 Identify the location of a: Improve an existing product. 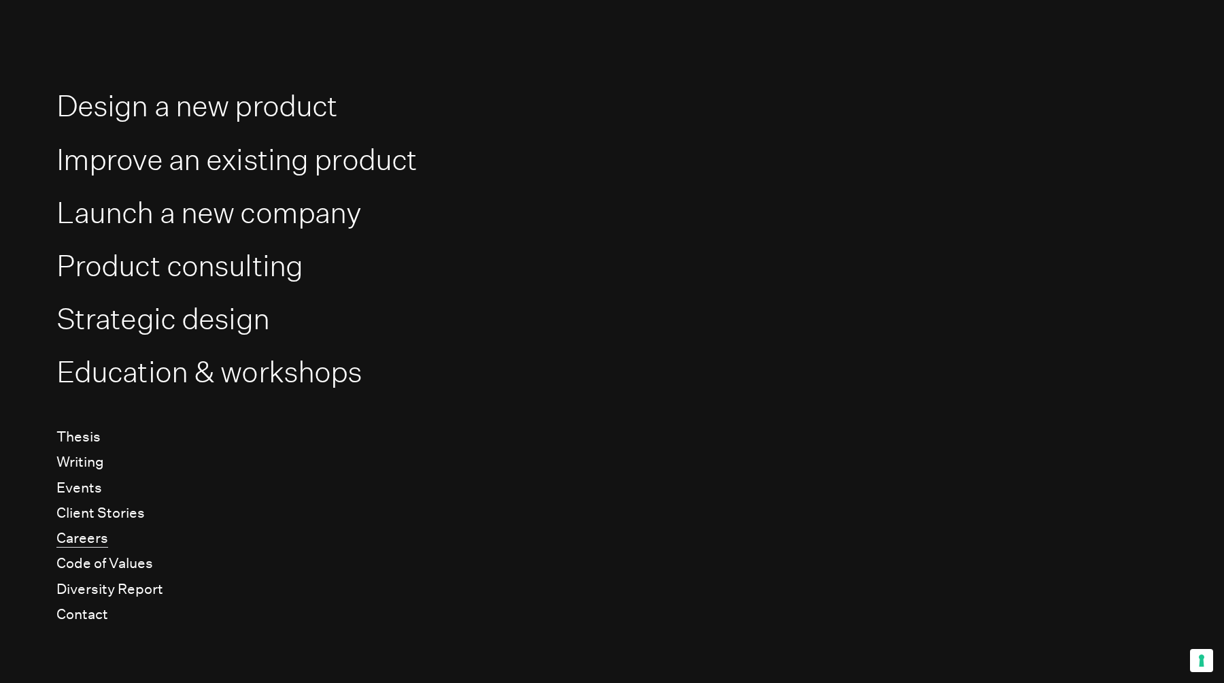
(237, 160).